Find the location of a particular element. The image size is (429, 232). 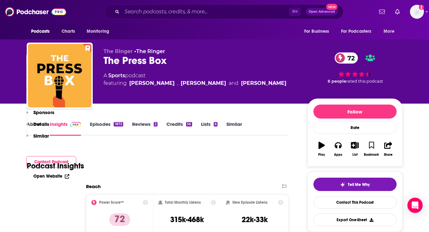

button: Contact Podcast is located at coordinates (51, 161).